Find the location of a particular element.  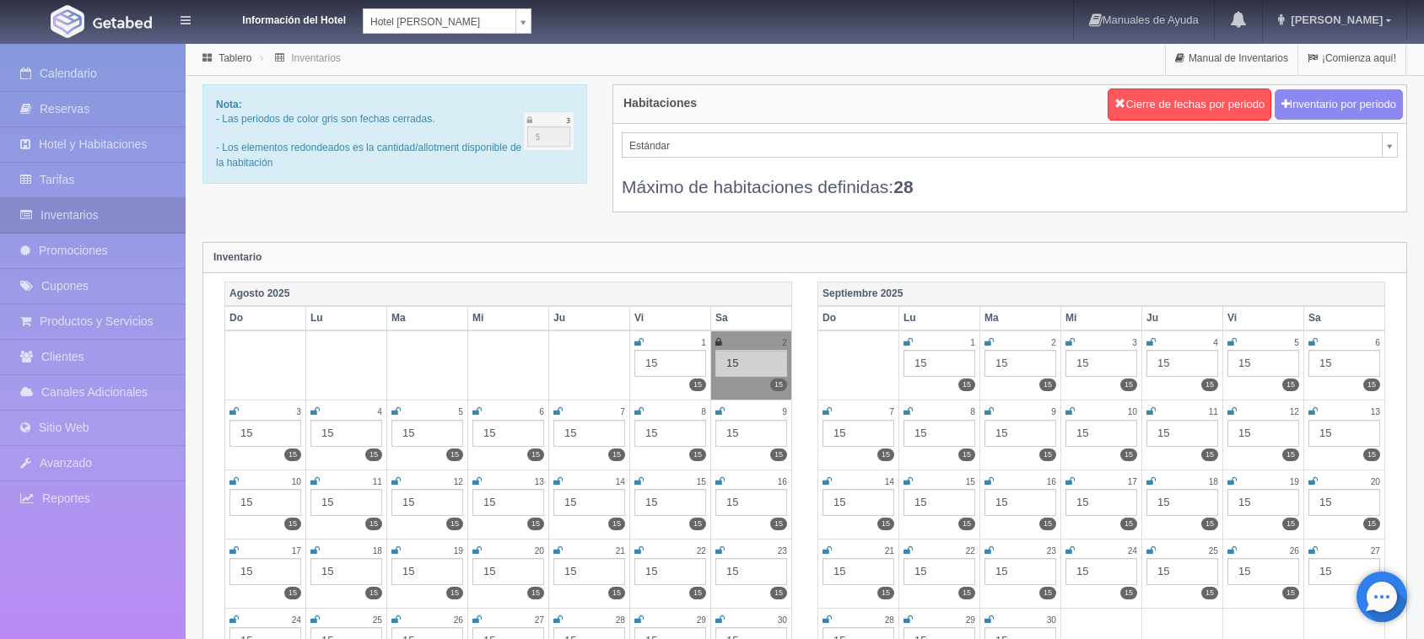

small: 21 is located at coordinates (889, 551).